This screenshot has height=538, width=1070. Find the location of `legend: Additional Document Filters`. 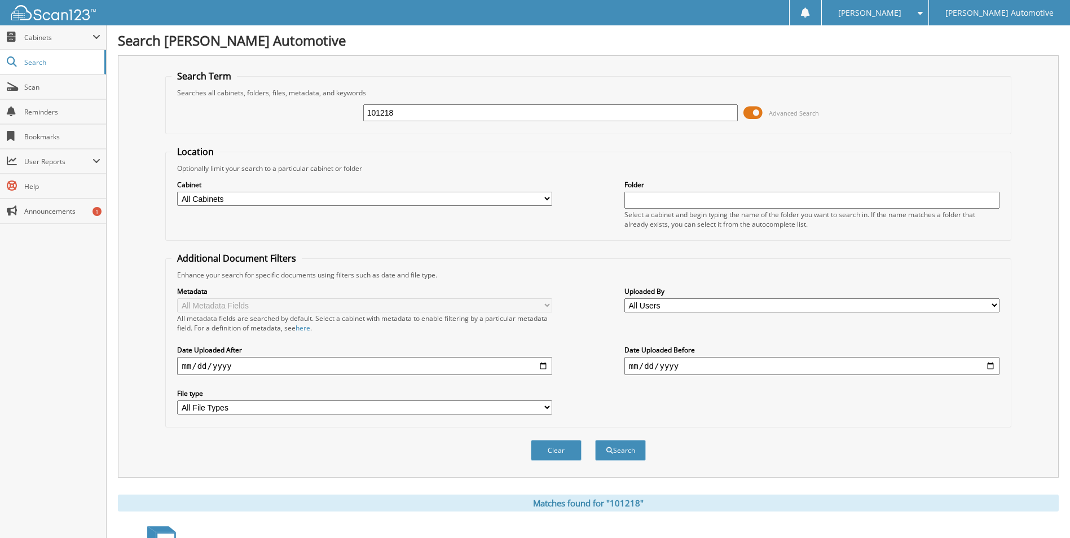

legend: Additional Document Filters is located at coordinates (236, 258).